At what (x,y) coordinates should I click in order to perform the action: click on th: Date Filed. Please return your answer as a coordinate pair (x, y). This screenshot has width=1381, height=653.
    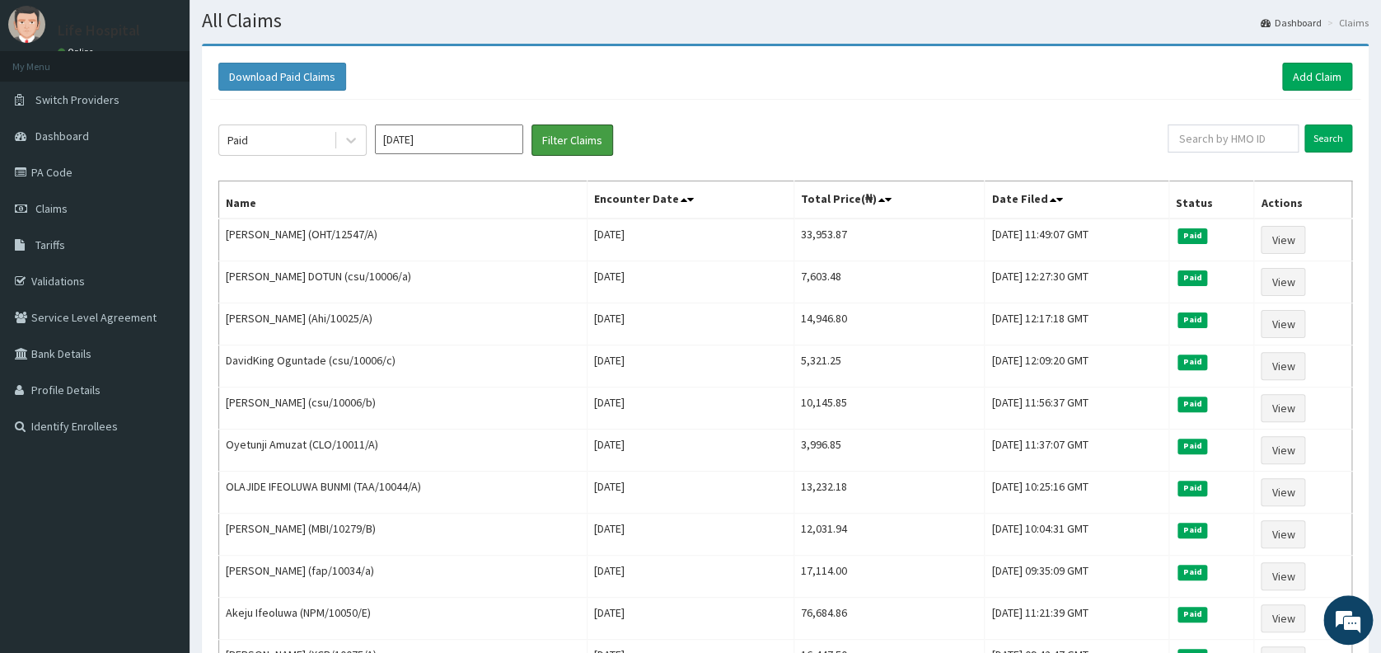
    Looking at the image, I should click on (1077, 200).